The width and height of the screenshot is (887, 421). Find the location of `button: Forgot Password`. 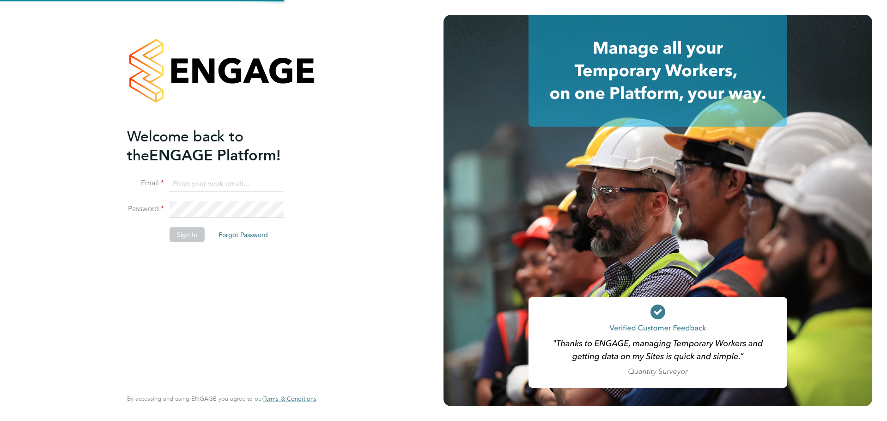

button: Forgot Password is located at coordinates (243, 235).